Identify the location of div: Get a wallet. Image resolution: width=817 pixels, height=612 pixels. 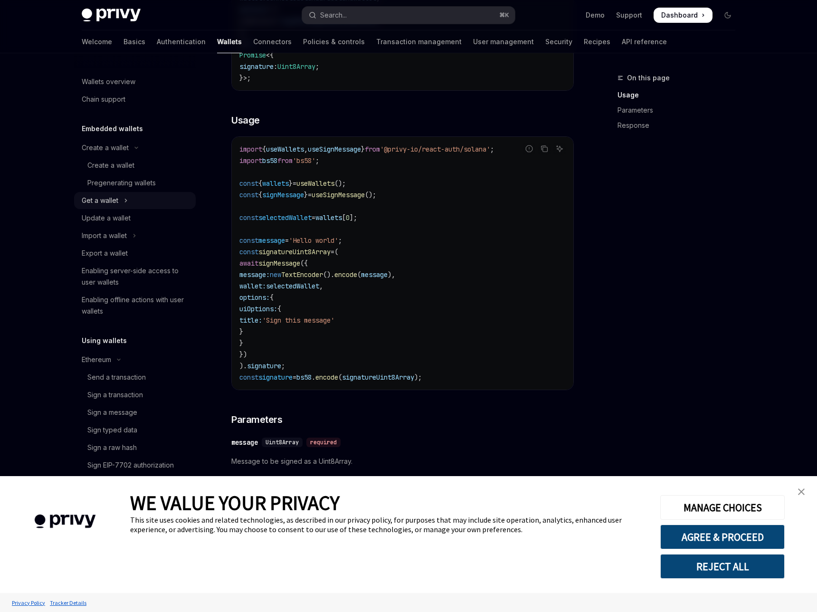
(100, 200).